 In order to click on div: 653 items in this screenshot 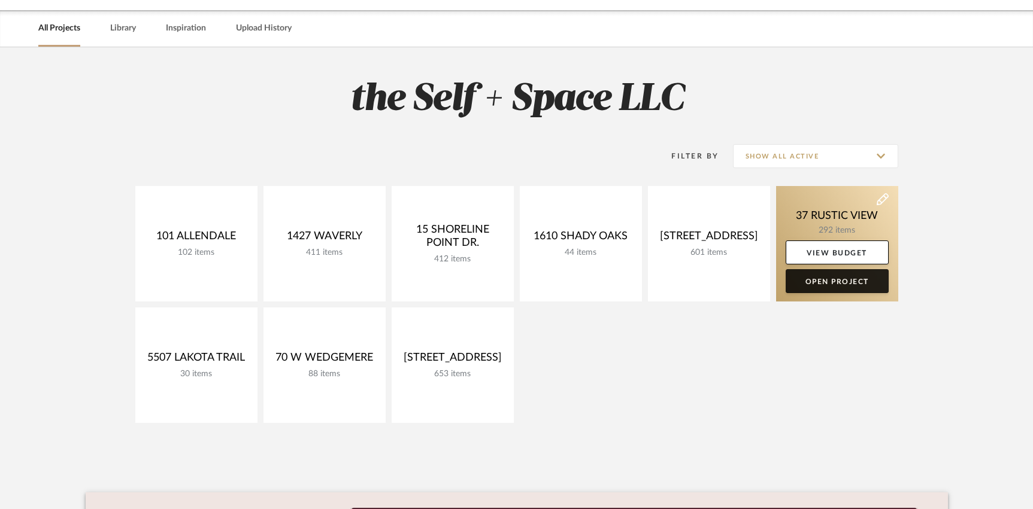, I will do `click(453, 374)`.